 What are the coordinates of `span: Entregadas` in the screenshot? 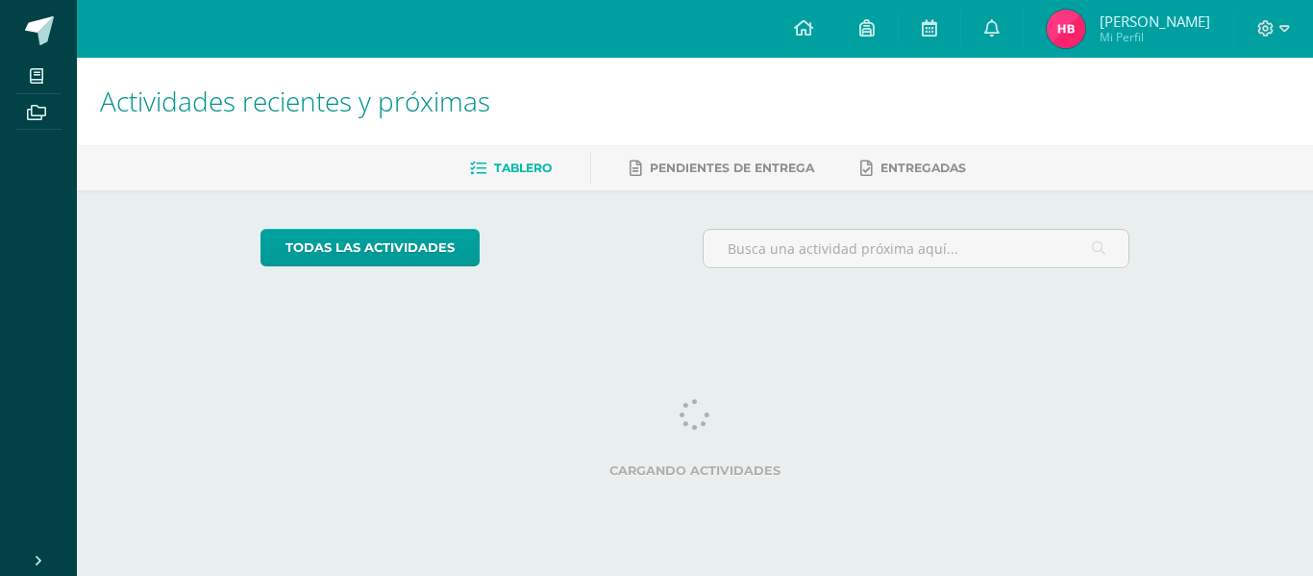 It's located at (923, 167).